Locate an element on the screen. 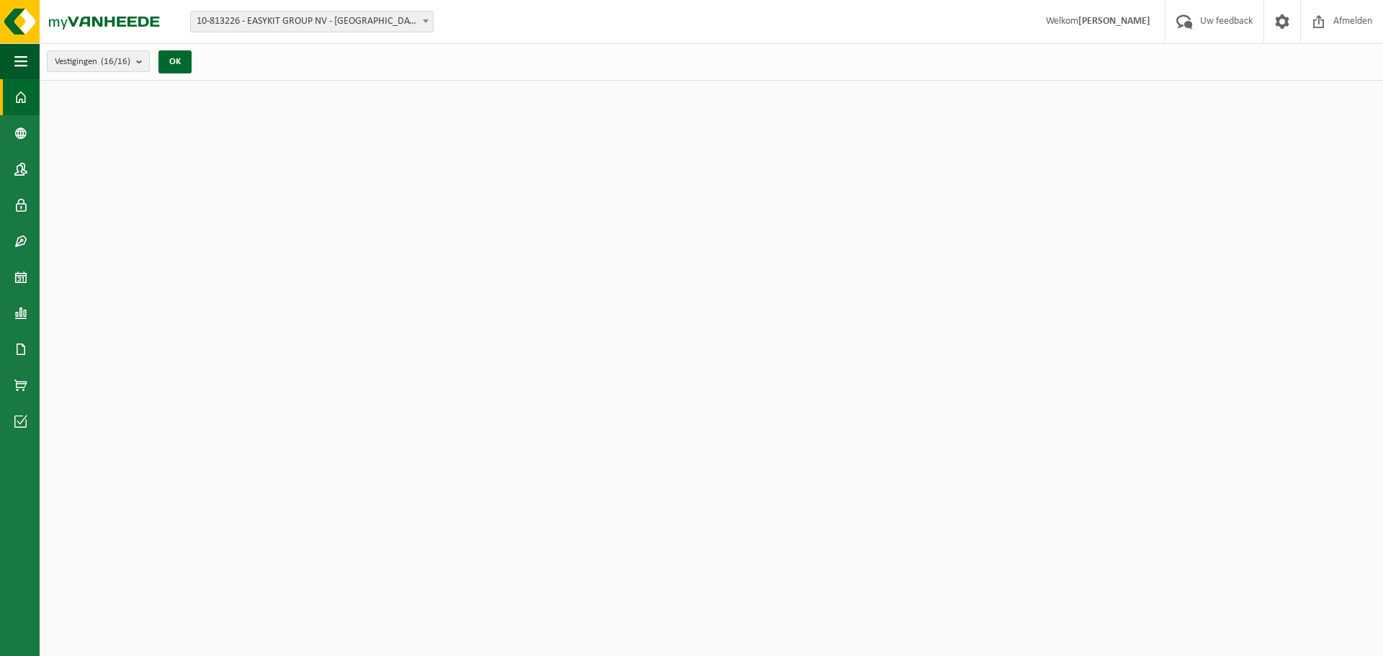 This screenshot has height=656, width=1383. span: Vestigingen is located at coordinates (92, 62).